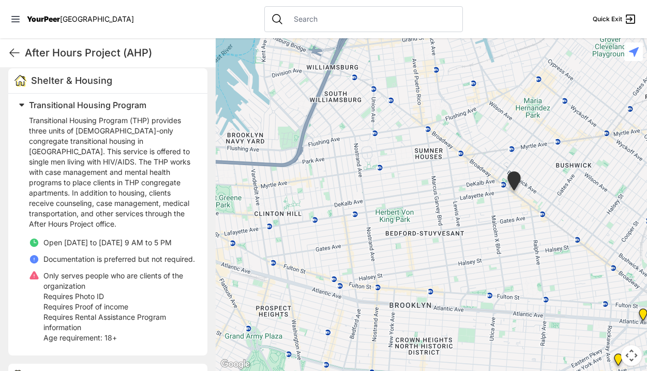  What do you see at coordinates (71, 80) in the screenshot?
I see `span: Shelter & Housing` at bounding box center [71, 80].